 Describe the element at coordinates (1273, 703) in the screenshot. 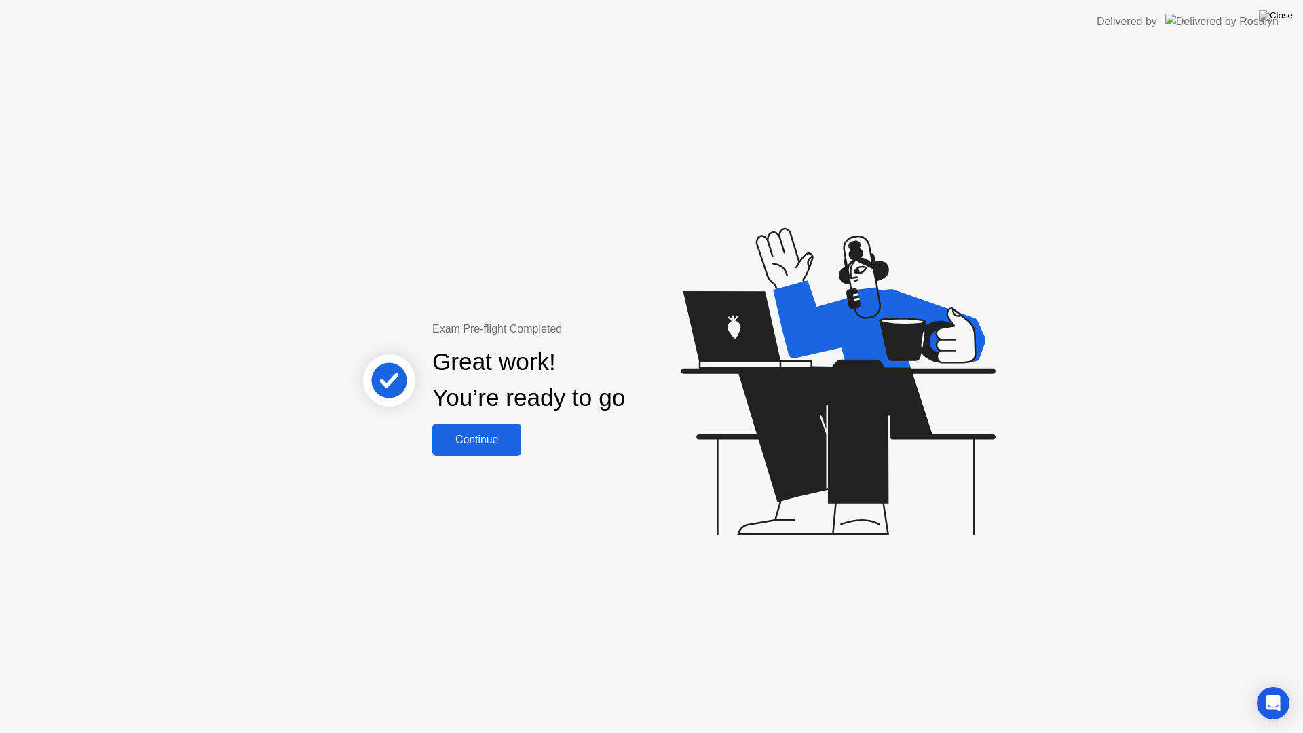

I see `div: Open Intercom Messenger` at that location.